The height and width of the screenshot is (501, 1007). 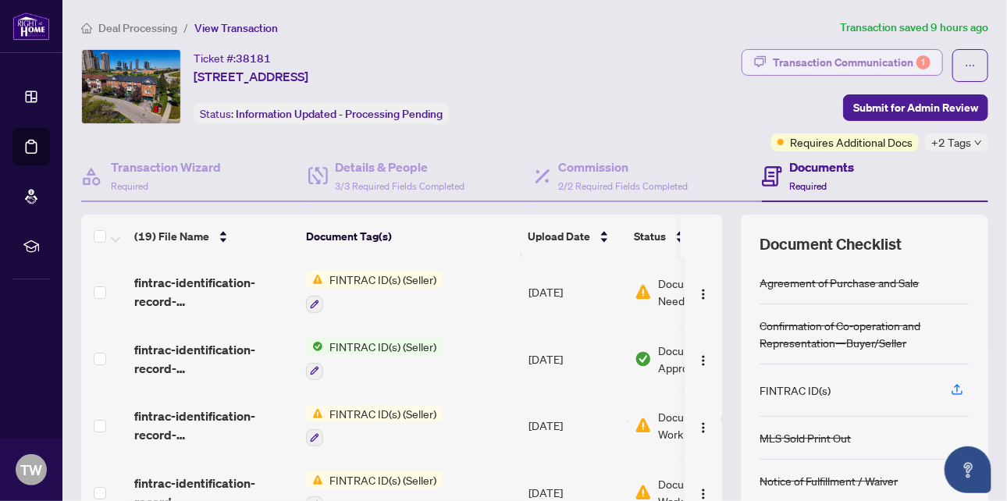 What do you see at coordinates (575, 237) in the screenshot?
I see `th: Upload Date` at bounding box center [575, 237].